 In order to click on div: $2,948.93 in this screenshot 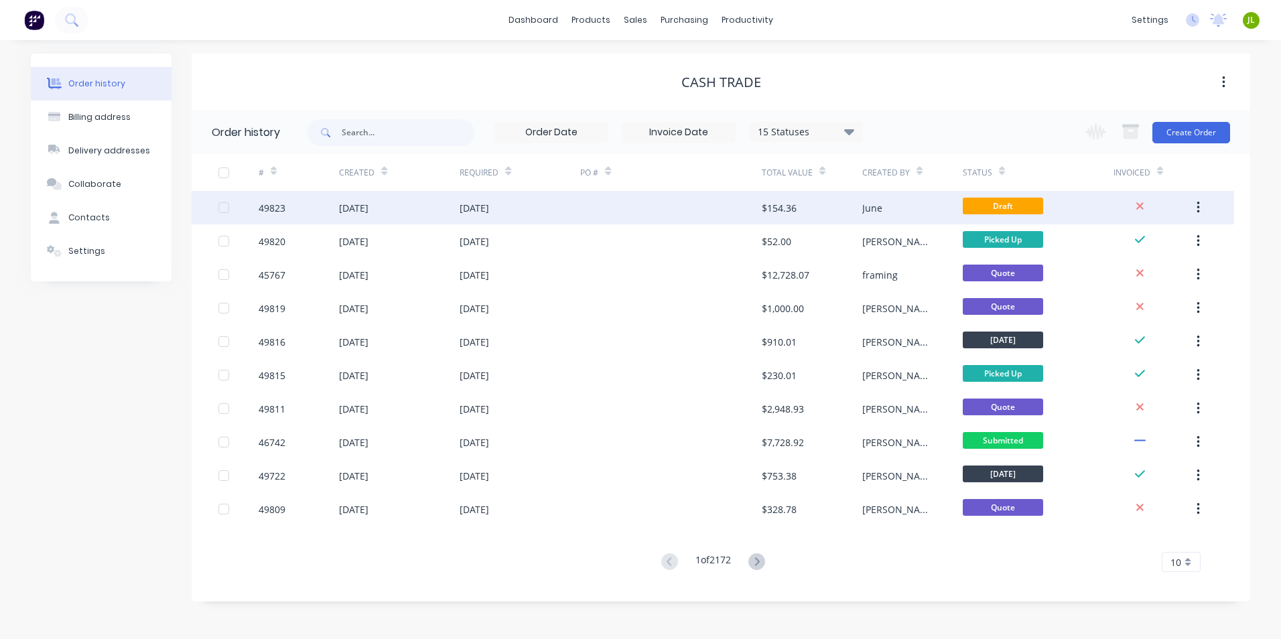, I will do `click(783, 409)`.